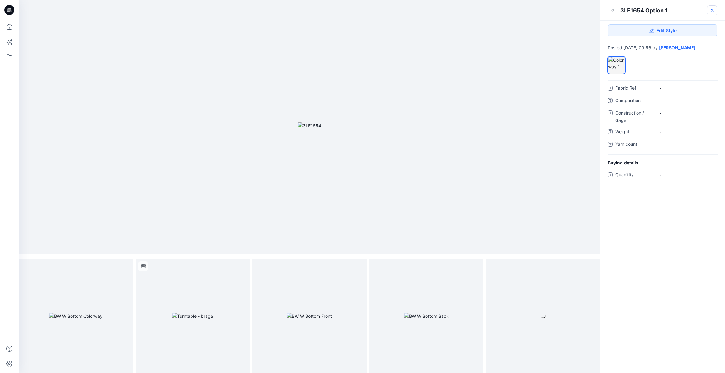 This screenshot has width=725, height=373. What do you see at coordinates (634, 89) in the screenshot?
I see `span: Fabric Ref` at bounding box center [634, 89].